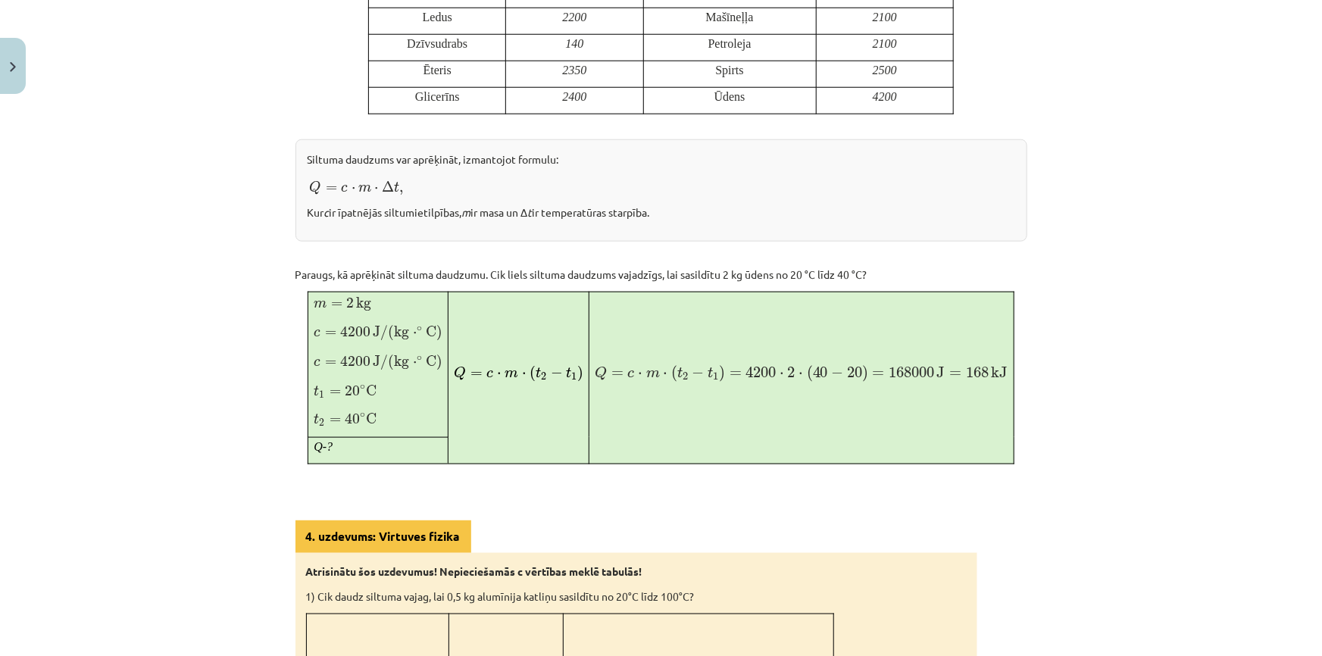  What do you see at coordinates (661, 159) in the screenshot?
I see `p: Siltuma daudzums var aprēķināt, izmantojot formulu:` at bounding box center [661, 159].